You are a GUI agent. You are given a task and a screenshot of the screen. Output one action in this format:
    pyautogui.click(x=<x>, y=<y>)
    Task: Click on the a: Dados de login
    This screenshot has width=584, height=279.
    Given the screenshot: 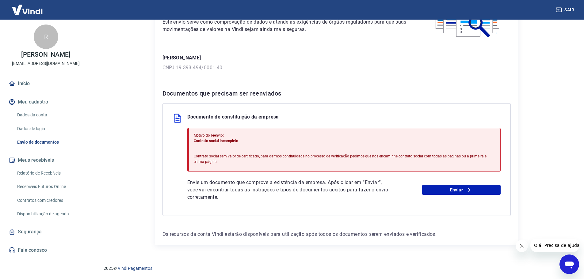 What is the action you would take?
    pyautogui.click(x=49, y=129)
    